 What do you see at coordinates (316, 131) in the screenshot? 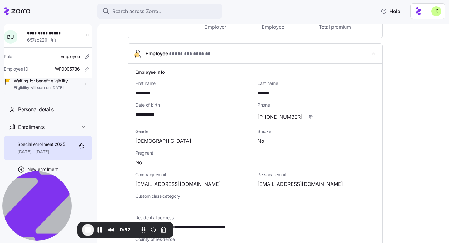
I see `span: Smoker` at bounding box center [316, 131].